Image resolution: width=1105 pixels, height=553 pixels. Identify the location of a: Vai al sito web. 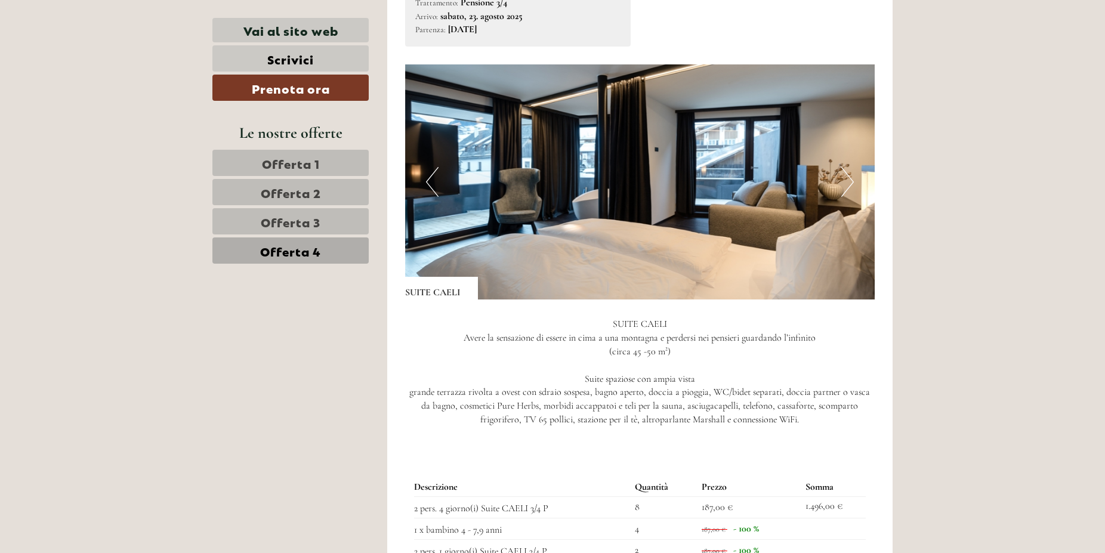
(291, 30).